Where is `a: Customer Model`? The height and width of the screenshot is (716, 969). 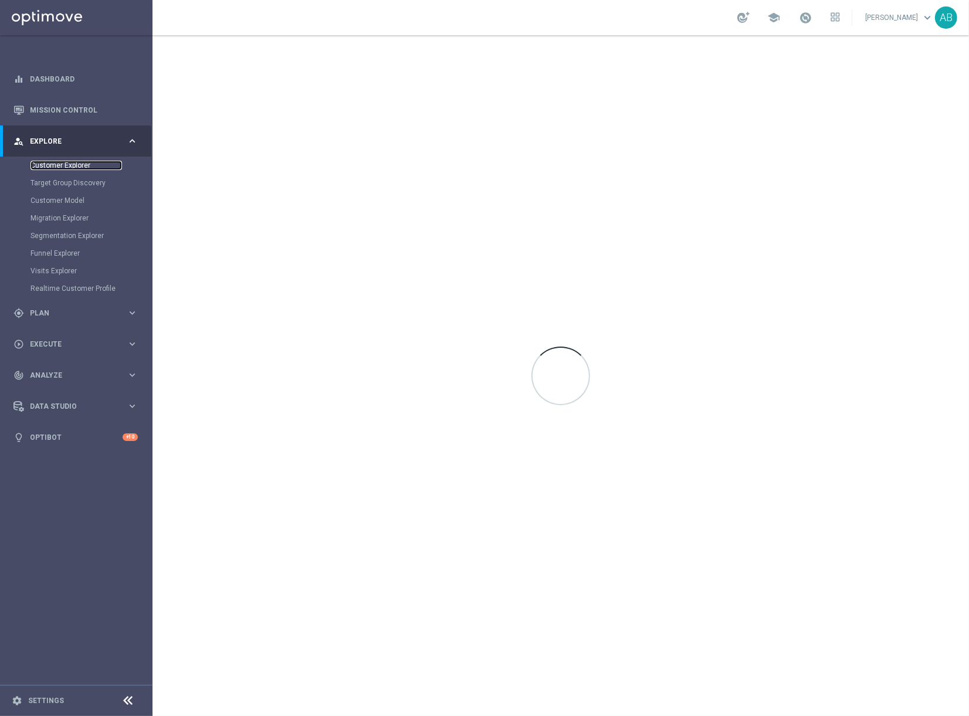
a: Customer Model is located at coordinates (76, 201).